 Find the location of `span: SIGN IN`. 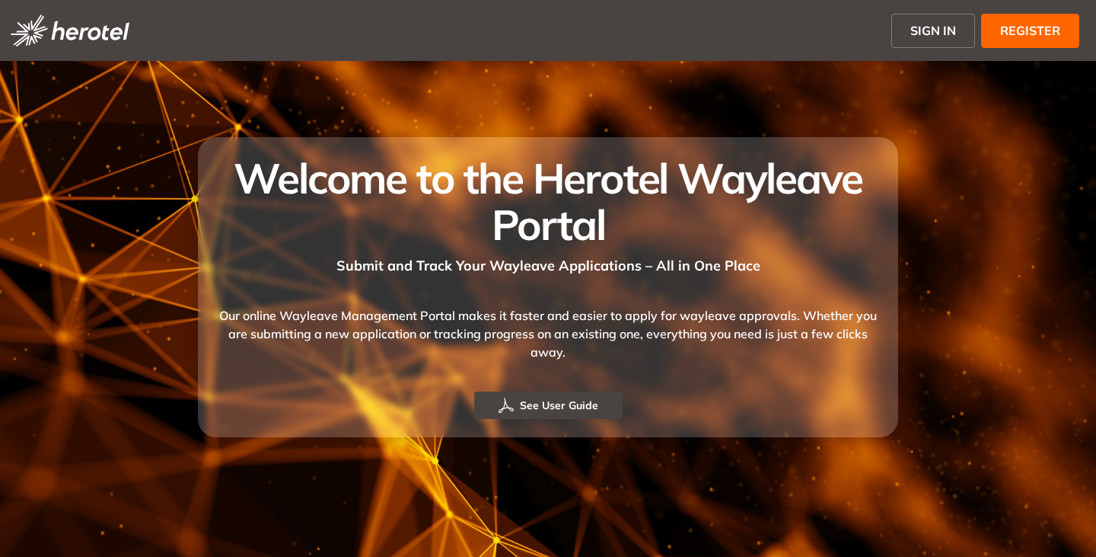

span: SIGN IN is located at coordinates (934, 30).